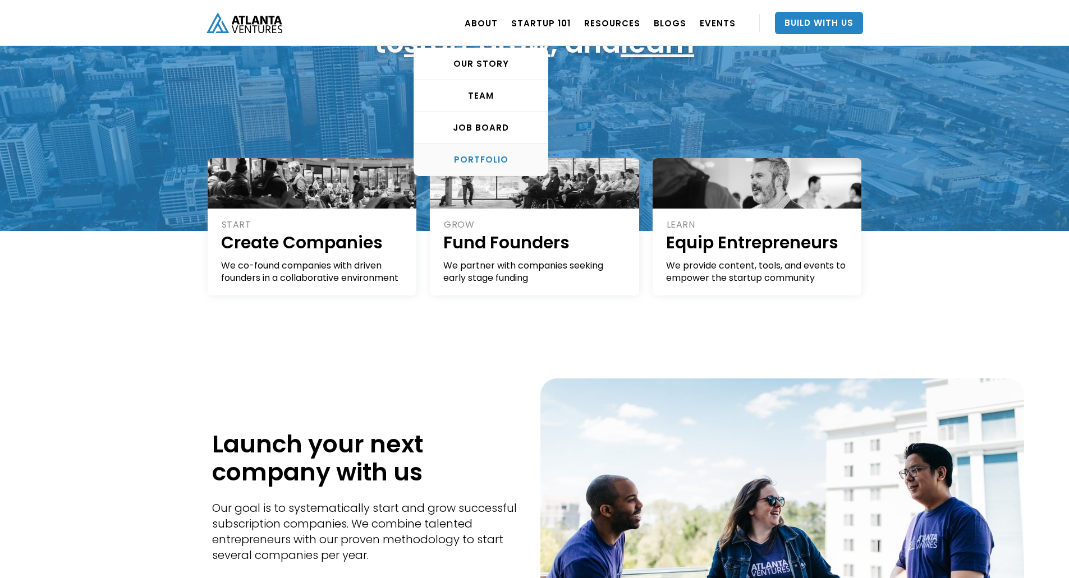 The image size is (1069, 578). I want to click on a: OUR STORY, so click(481, 64).